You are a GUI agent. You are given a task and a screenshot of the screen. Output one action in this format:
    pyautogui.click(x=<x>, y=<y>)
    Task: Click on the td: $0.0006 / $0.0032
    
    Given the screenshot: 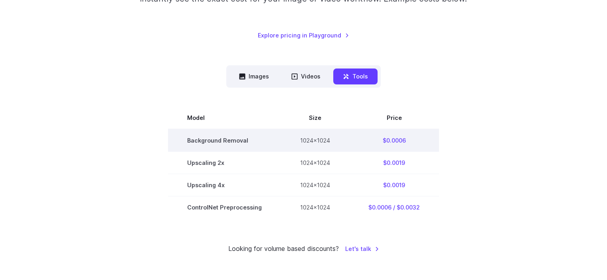 What is the action you would take?
    pyautogui.click(x=394, y=207)
    